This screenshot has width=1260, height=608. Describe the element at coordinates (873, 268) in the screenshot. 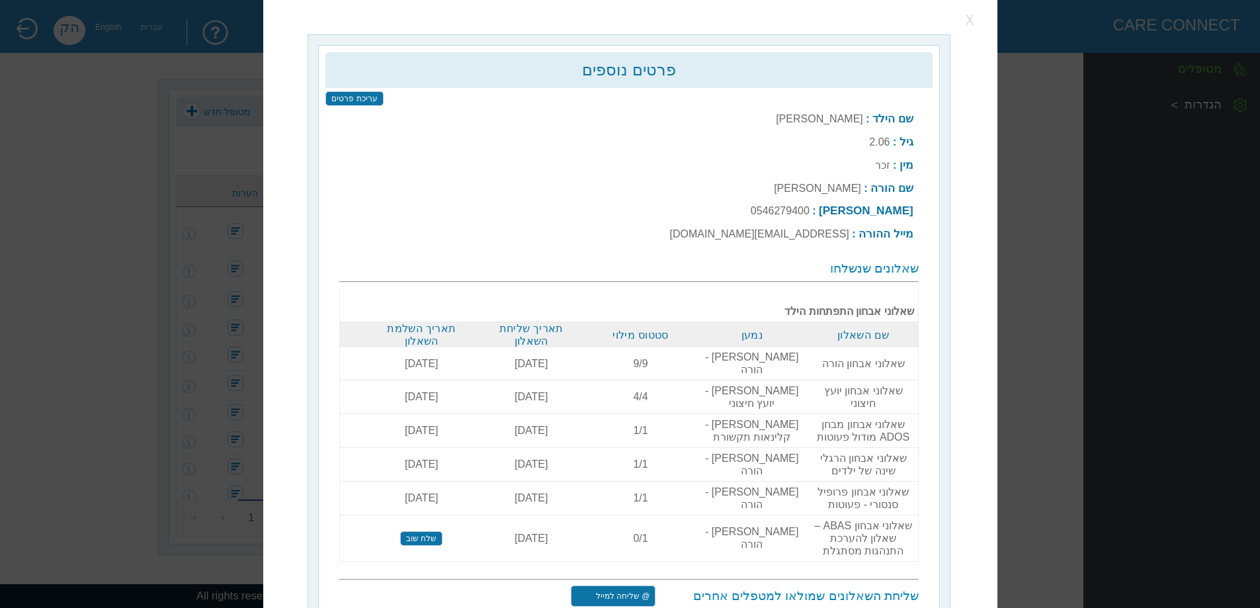

I see `span: שאלונים שנשלחו` at that location.